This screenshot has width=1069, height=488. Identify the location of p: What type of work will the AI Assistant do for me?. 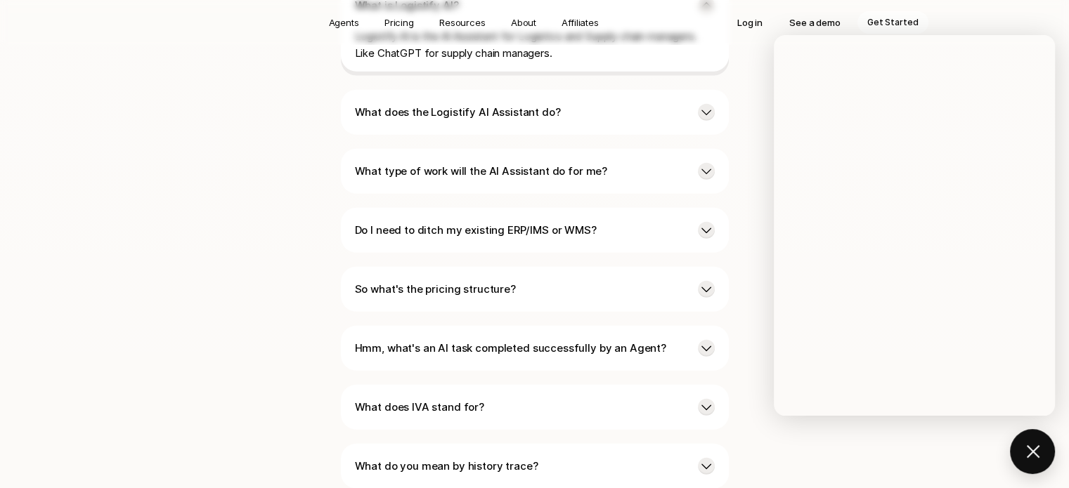
(521, 171).